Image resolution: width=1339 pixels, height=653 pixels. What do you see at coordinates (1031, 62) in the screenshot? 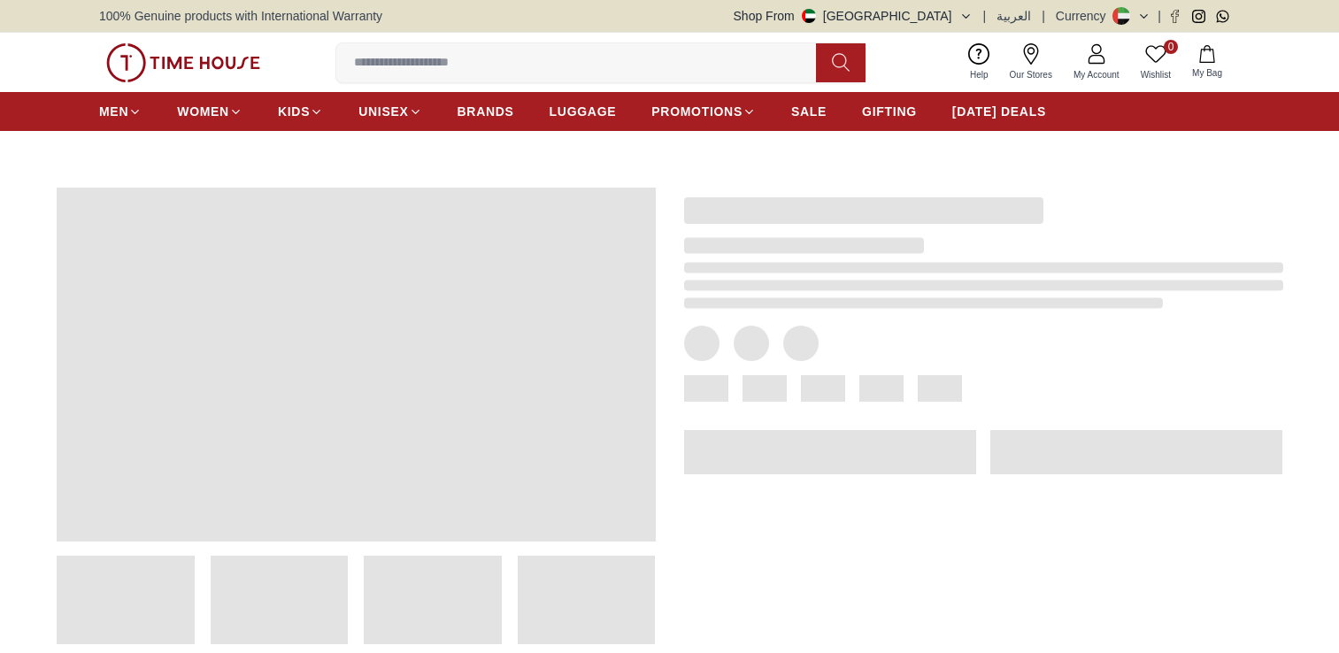
I see `a: Our Stores` at bounding box center [1031, 62].